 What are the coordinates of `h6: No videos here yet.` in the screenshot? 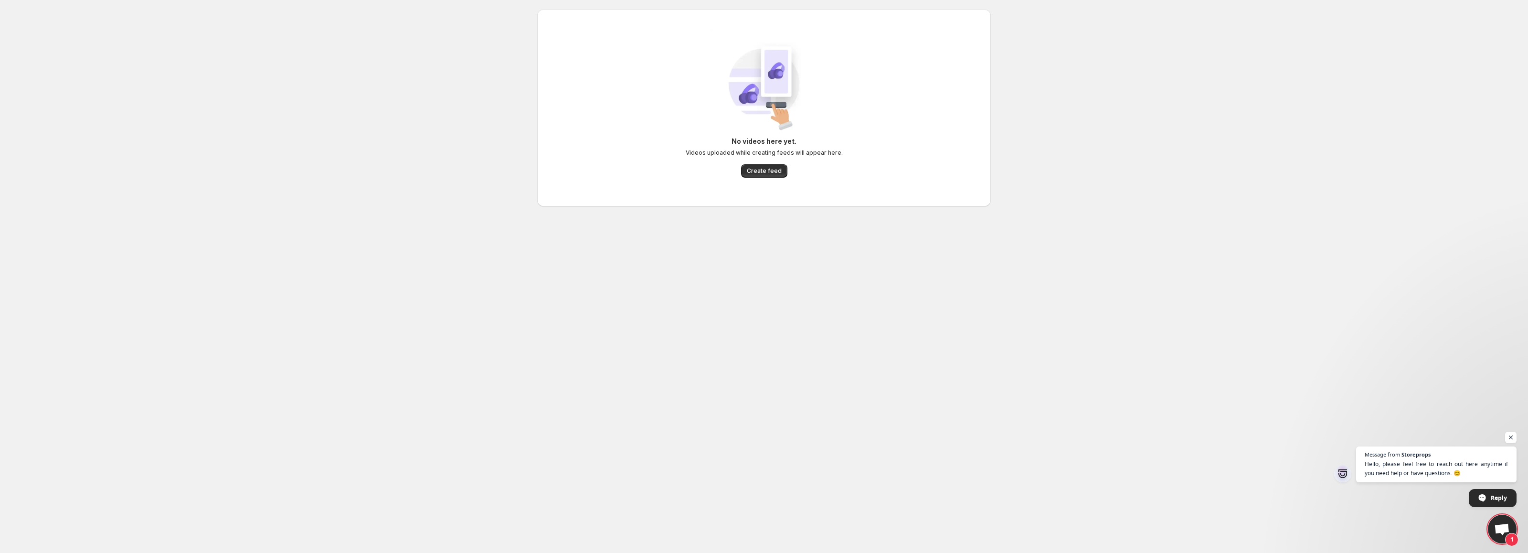 It's located at (764, 141).